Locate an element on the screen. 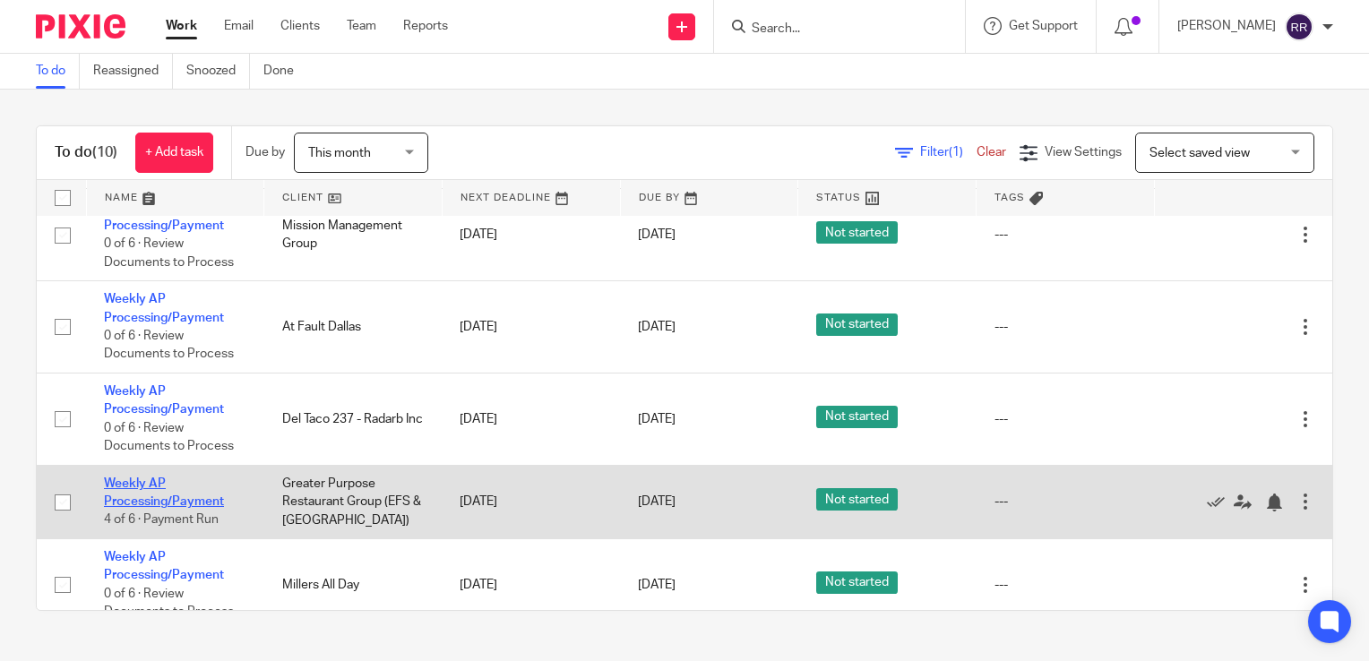 Image resolution: width=1369 pixels, height=661 pixels. a: Reports is located at coordinates (426, 26).